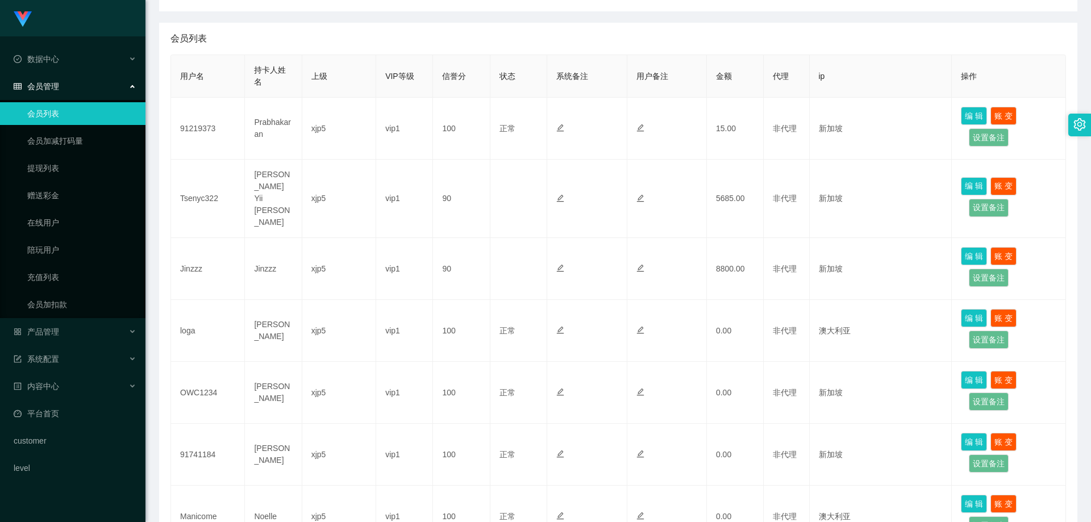 This screenshot has width=1091, height=522. Describe the element at coordinates (75, 441) in the screenshot. I see `a: customer` at that location.